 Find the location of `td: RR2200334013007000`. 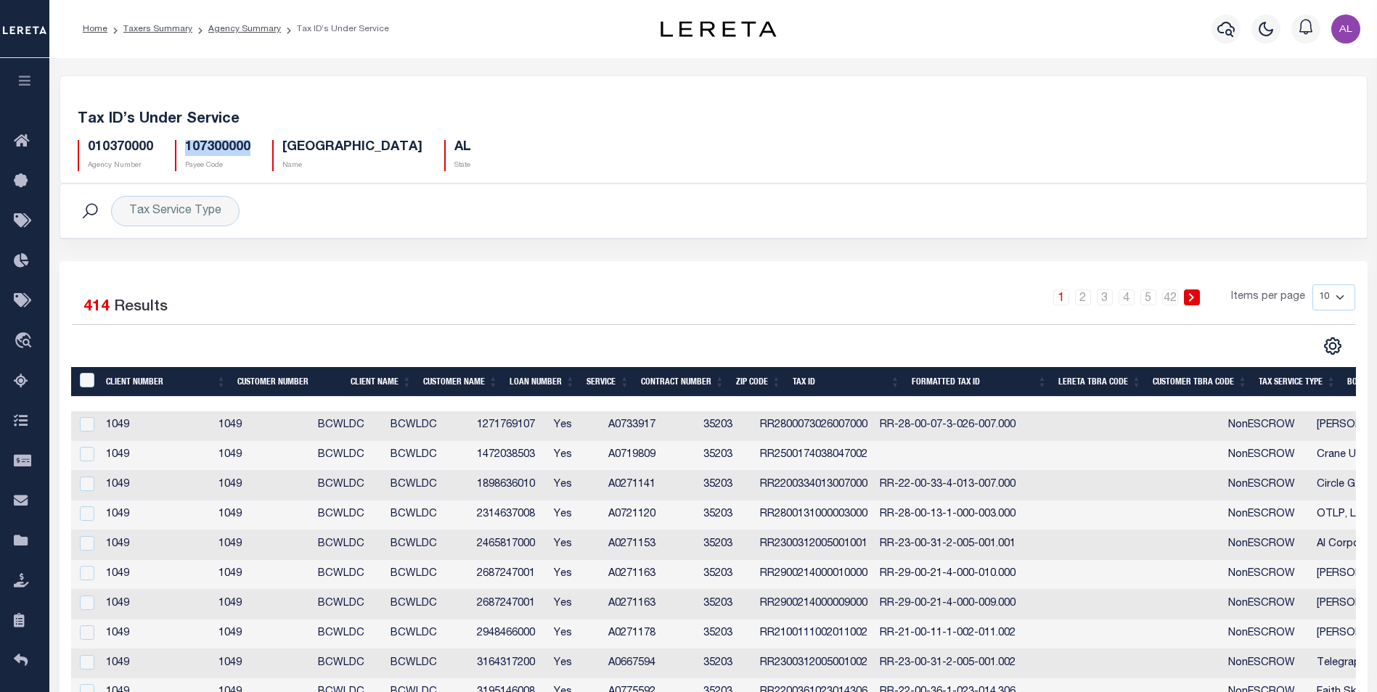

td: RR2200334013007000 is located at coordinates (814, 486).